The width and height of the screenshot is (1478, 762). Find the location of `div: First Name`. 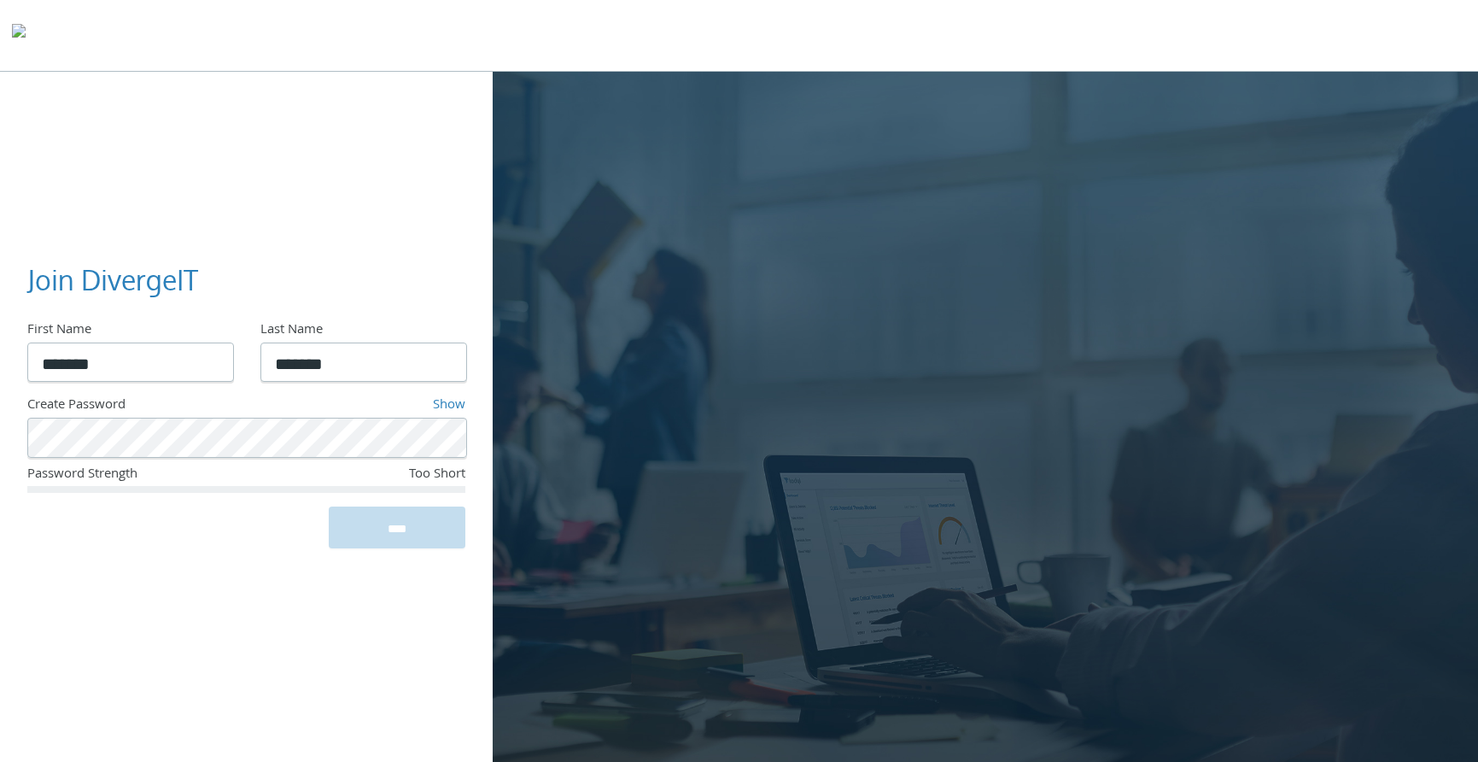

div: First Name is located at coordinates (130, 331).